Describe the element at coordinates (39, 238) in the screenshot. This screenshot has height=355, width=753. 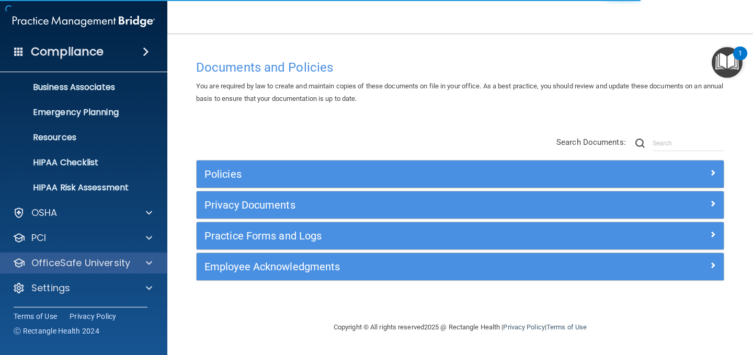
I see `p: PCI` at that location.